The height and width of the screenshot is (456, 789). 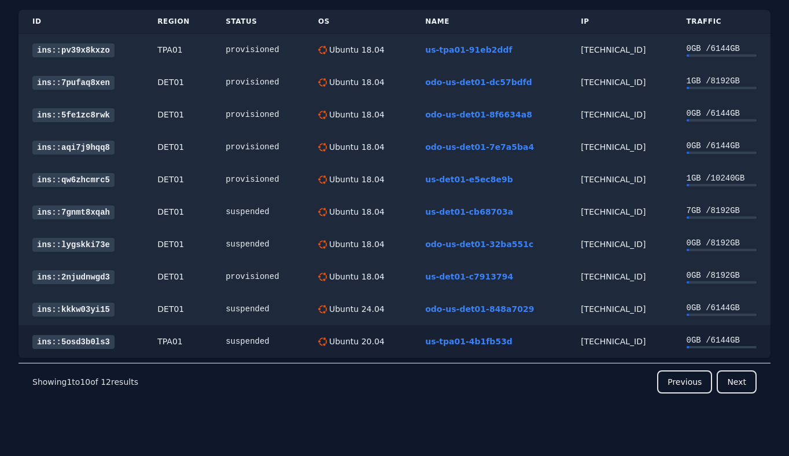 What do you see at coordinates (469, 277) in the screenshot?
I see `a: us-det01-c7913794` at bounding box center [469, 277].